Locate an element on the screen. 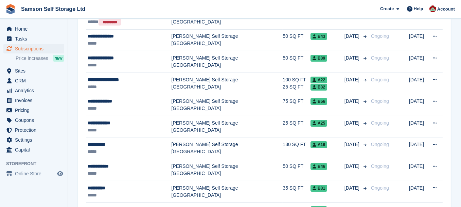  span: B39 is located at coordinates (319, 58).